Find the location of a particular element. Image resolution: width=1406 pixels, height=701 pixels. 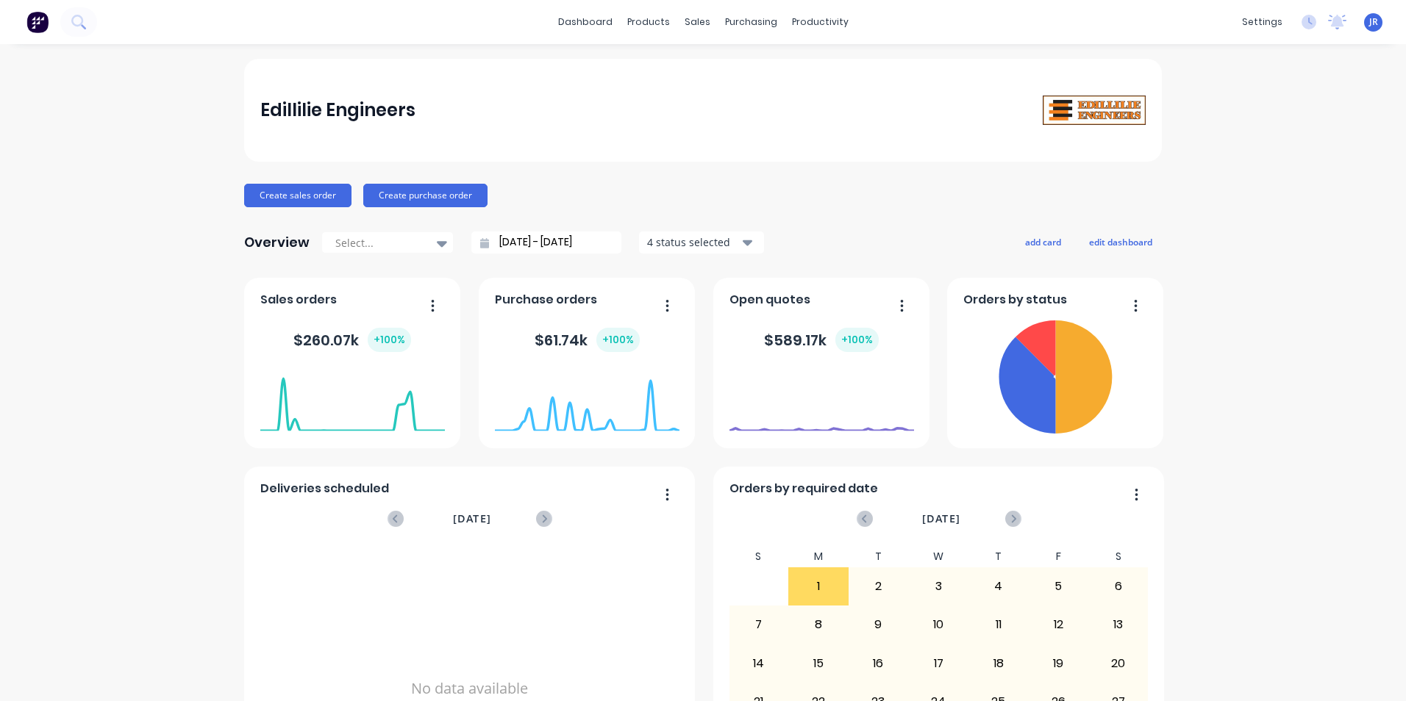

span: JR is located at coordinates (1373, 22).